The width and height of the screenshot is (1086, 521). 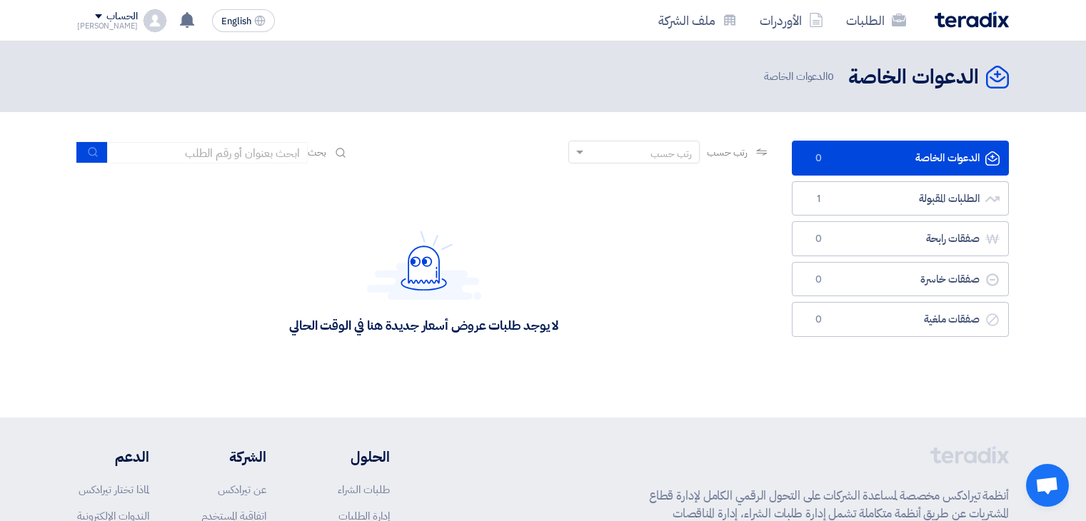 What do you see at coordinates (901, 199) in the screenshot?
I see `a: الطلبات المقبولة1` at bounding box center [901, 199].